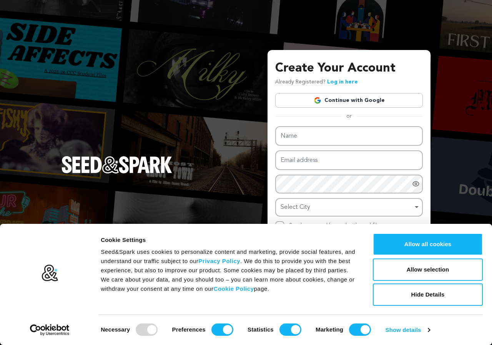 This screenshot has width=492, height=345. What do you see at coordinates (349, 100) in the screenshot?
I see `a: Continue with Google` at bounding box center [349, 100].